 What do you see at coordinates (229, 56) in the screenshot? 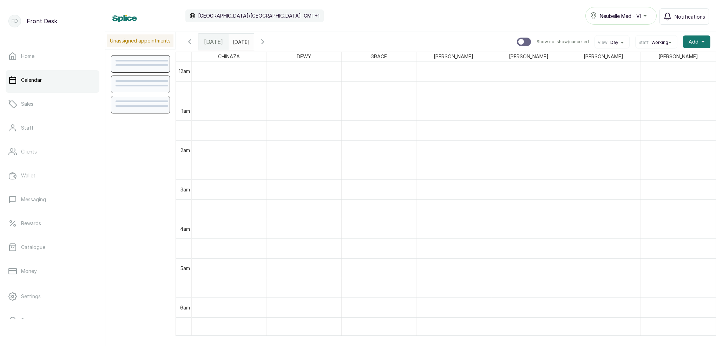
I see `span: CHINAZA` at bounding box center [229, 56].